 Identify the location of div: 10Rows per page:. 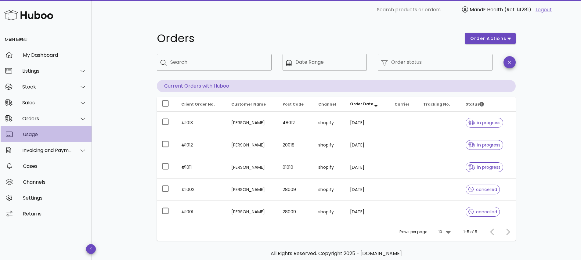
(445, 232).